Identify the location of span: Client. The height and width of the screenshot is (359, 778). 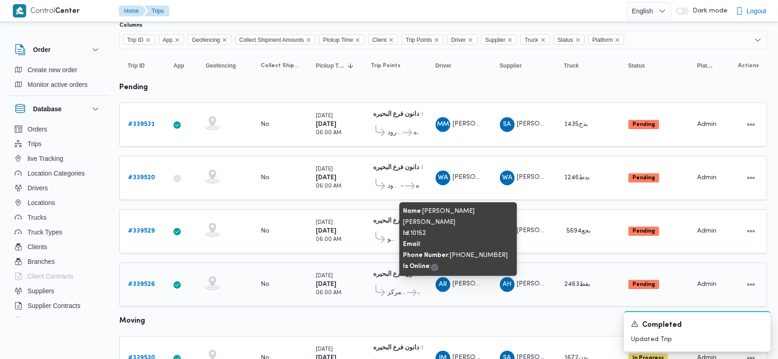
(383, 39).